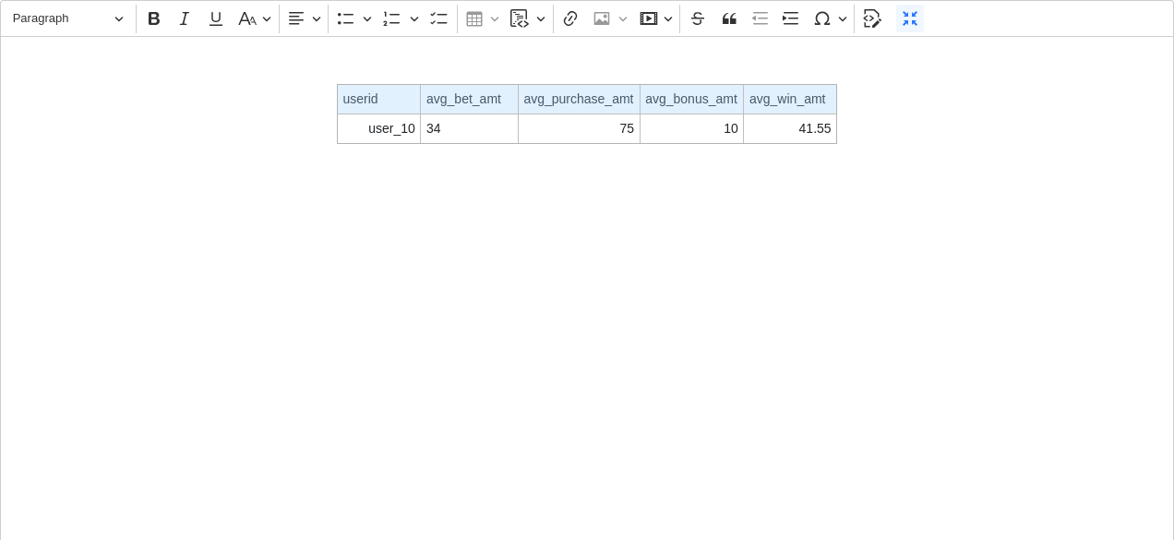 This screenshot has width=1174, height=540. I want to click on span: Paragraph, so click(61, 18).